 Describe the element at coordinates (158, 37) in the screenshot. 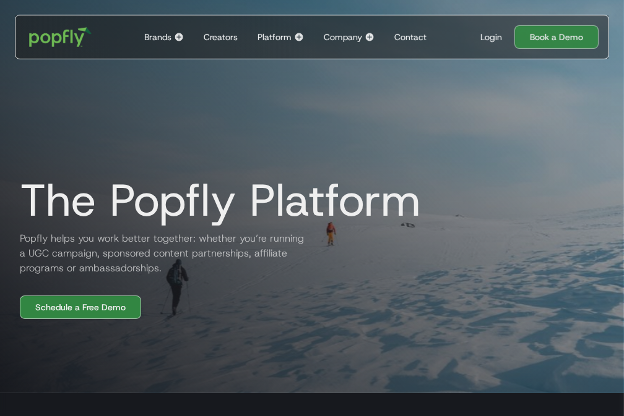

I see `div: Brands` at that location.